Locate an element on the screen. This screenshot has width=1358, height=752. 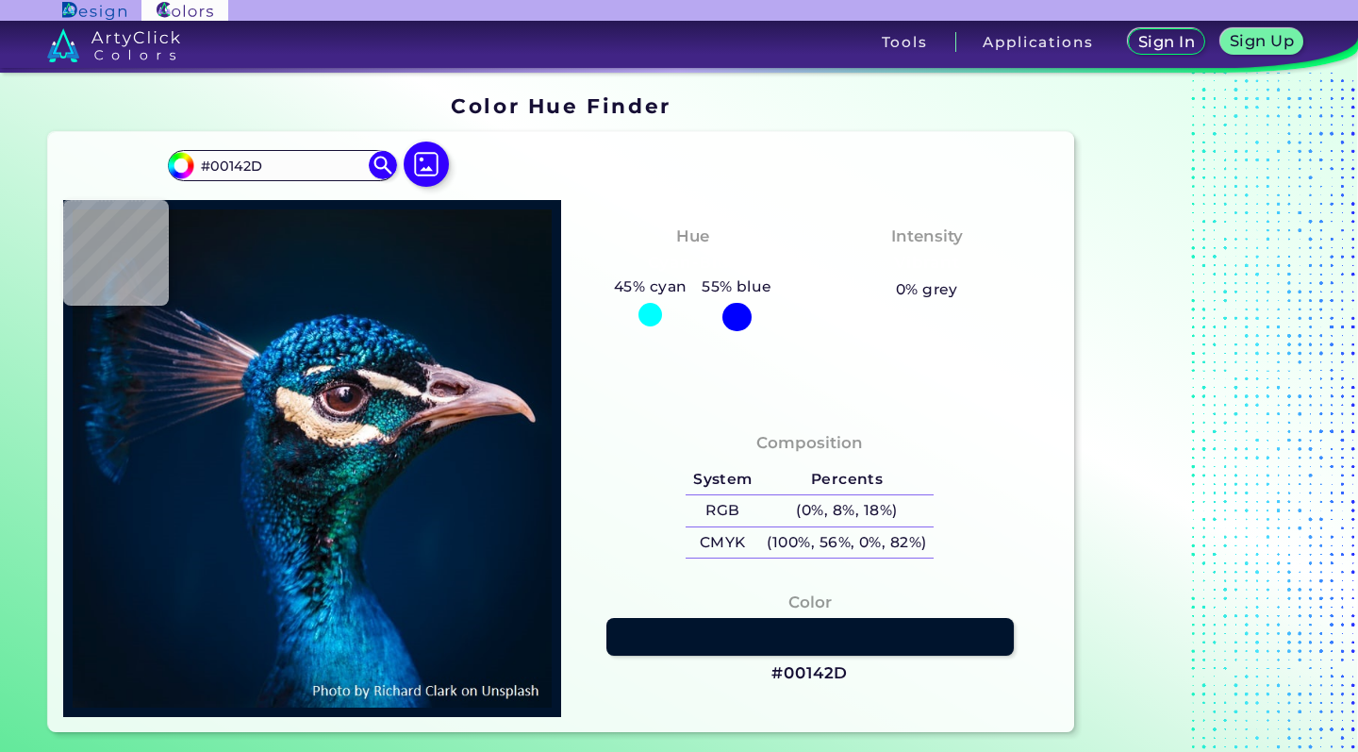
h5: Percents is located at coordinates (847, 479).